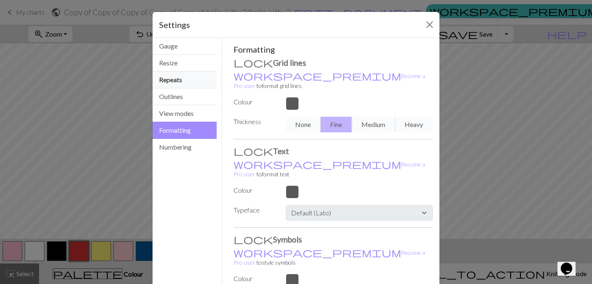 This screenshot has height=284, width=592. What do you see at coordinates (174, 25) in the screenshot?
I see `h5: Settings` at bounding box center [174, 25].